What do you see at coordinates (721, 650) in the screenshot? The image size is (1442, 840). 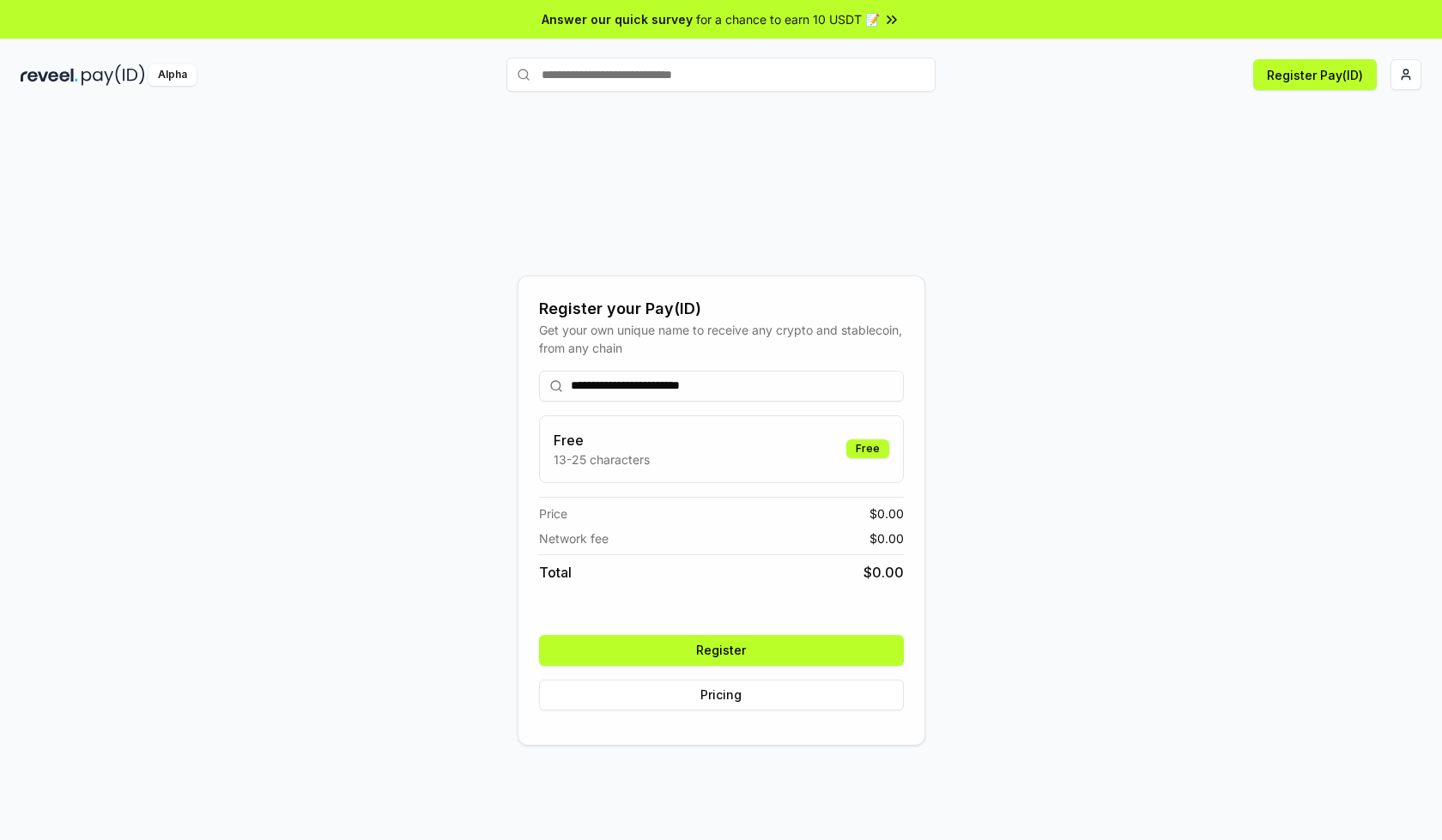 I see `button: Register` at bounding box center [721, 650].